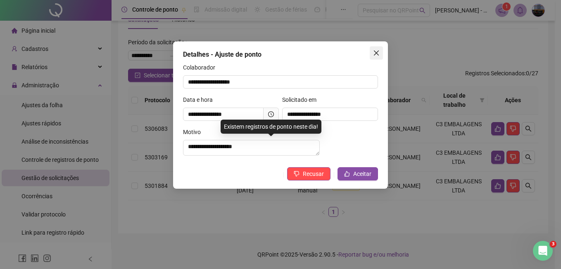  What do you see at coordinates (302, 100) in the screenshot?
I see `label: Solicitado em` at bounding box center [302, 100].